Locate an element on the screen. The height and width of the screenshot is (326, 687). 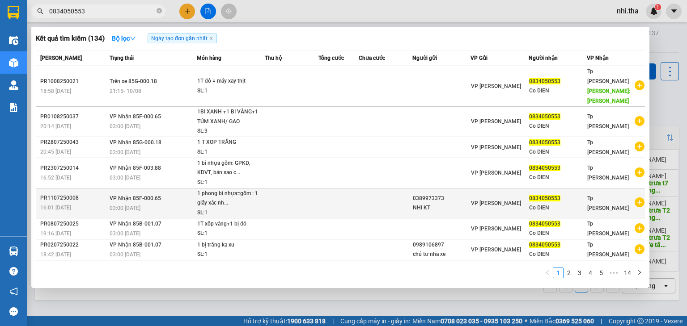
span: close is located at coordinates (211, 38).